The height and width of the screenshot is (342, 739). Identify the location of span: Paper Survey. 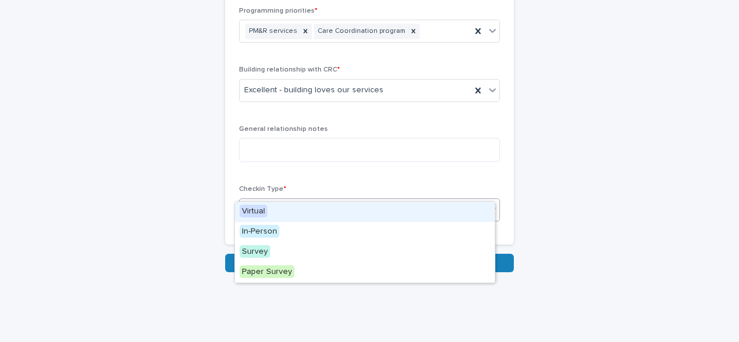
(267, 272).